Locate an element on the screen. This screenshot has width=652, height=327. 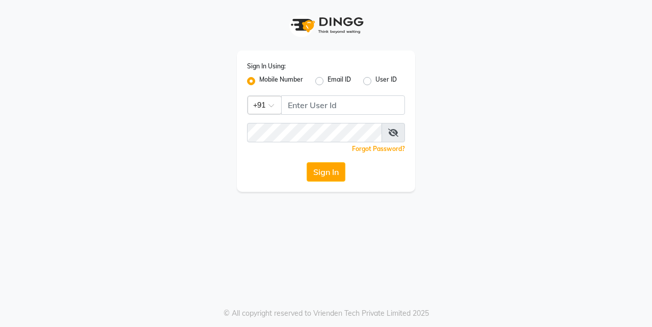
label: Email ID is located at coordinates (339, 81).